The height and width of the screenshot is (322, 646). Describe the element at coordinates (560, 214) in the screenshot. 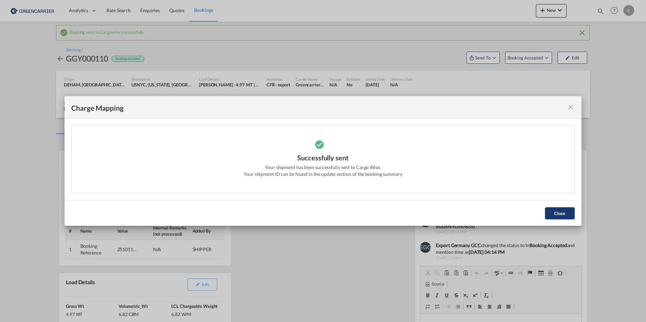

I see `button: Close` at that location.